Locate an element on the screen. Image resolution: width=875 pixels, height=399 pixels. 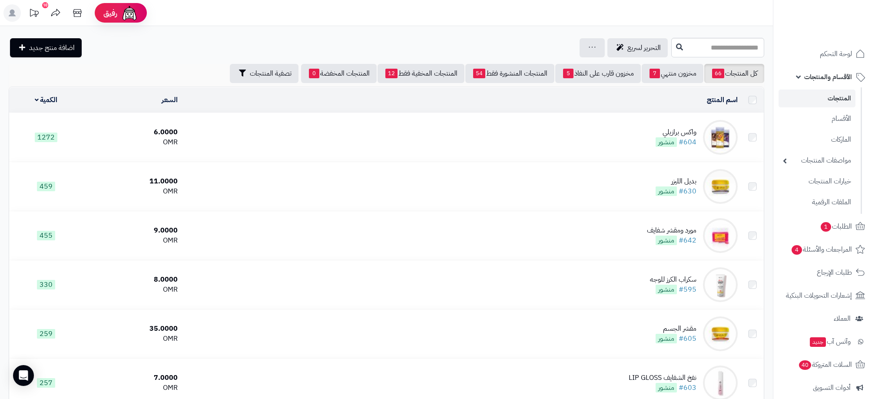
a: طلبات الإرجاع is located at coordinates (824, 272).